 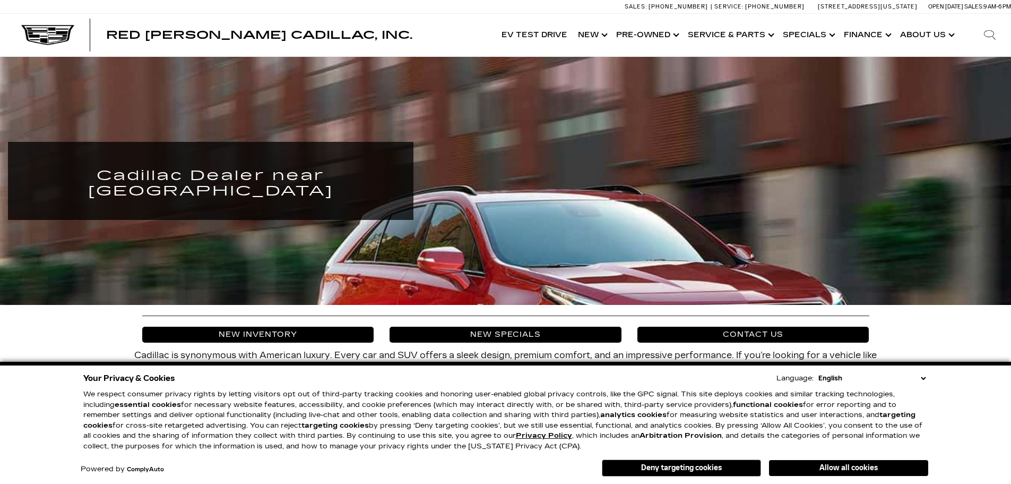 What do you see at coordinates (647, 35) in the screenshot?
I see `a: Pre-Owned` at bounding box center [647, 35].